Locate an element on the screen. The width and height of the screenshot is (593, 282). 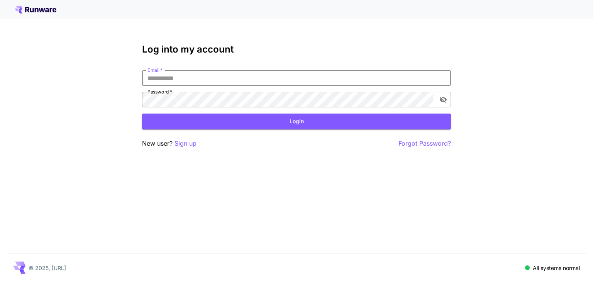
p: Sign up is located at coordinates (185, 143).